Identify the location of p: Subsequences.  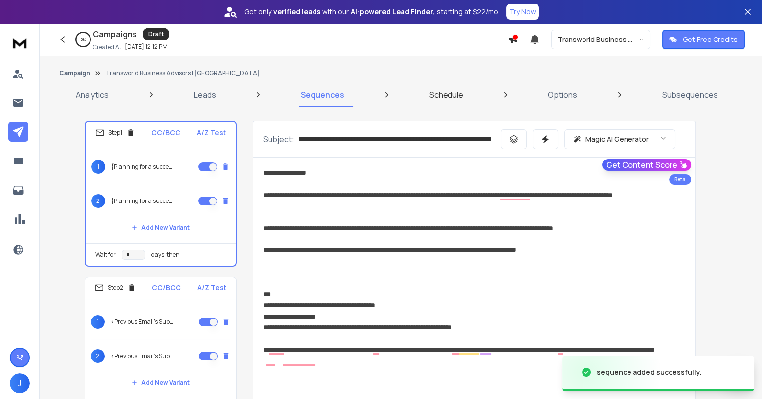
(689, 95).